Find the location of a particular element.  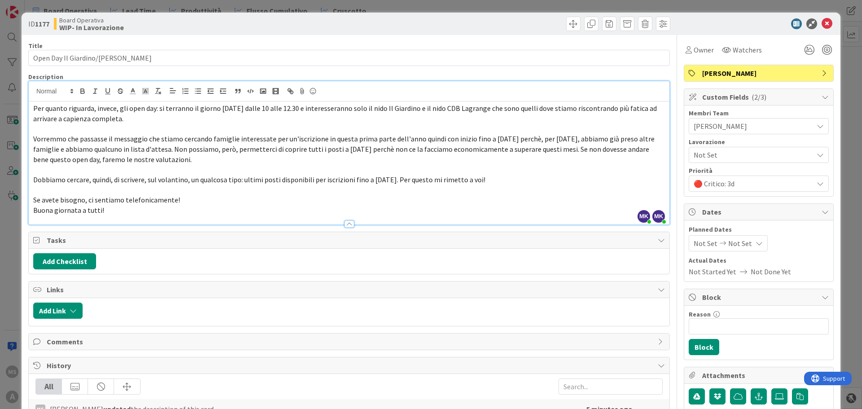

span: Support is located at coordinates (30, 7).